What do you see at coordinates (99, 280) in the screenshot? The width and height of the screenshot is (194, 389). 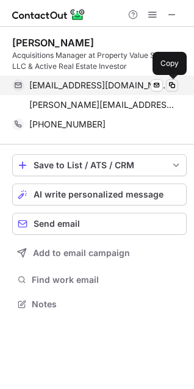 I see `button: Find work email` at bounding box center [99, 280].